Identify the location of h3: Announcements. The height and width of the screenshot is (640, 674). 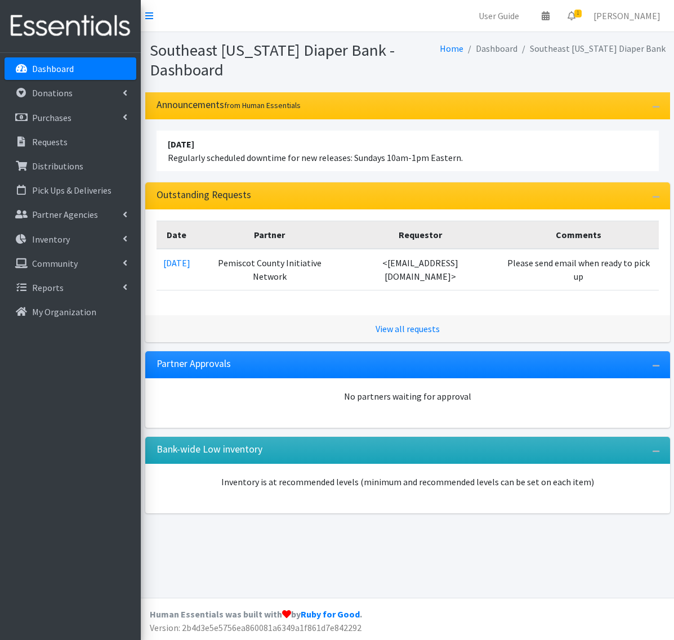
(229, 105).